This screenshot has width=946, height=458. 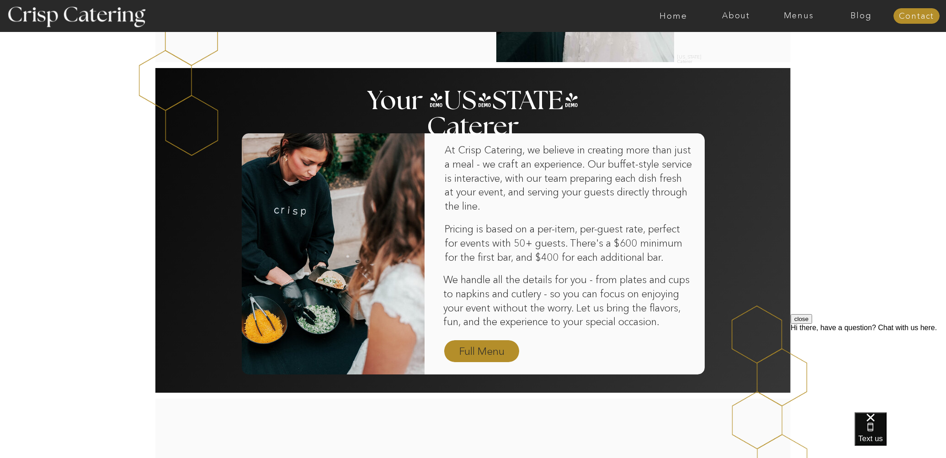 I want to click on nav: Home, so click(x=673, y=16).